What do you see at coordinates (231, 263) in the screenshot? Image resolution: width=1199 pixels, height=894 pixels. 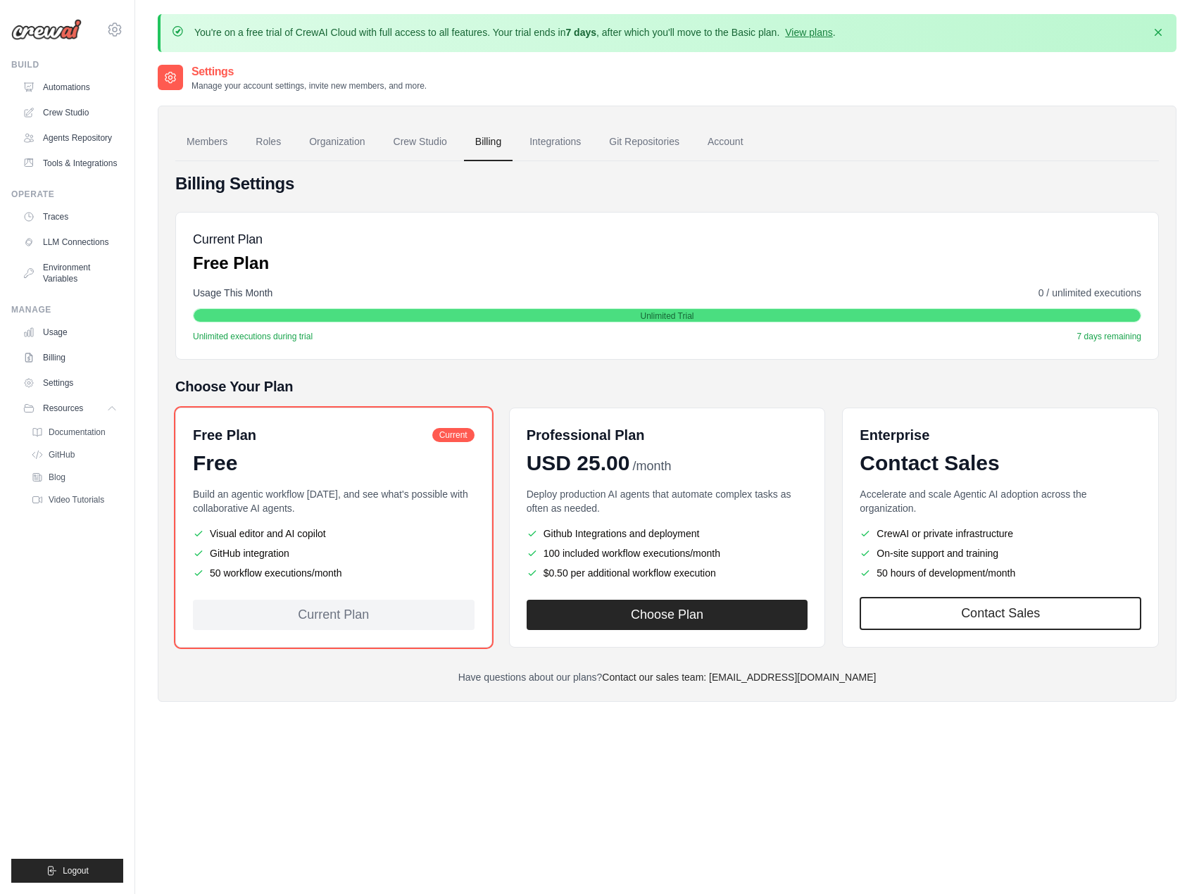 I see `p: Free Plan` at bounding box center [231, 263].